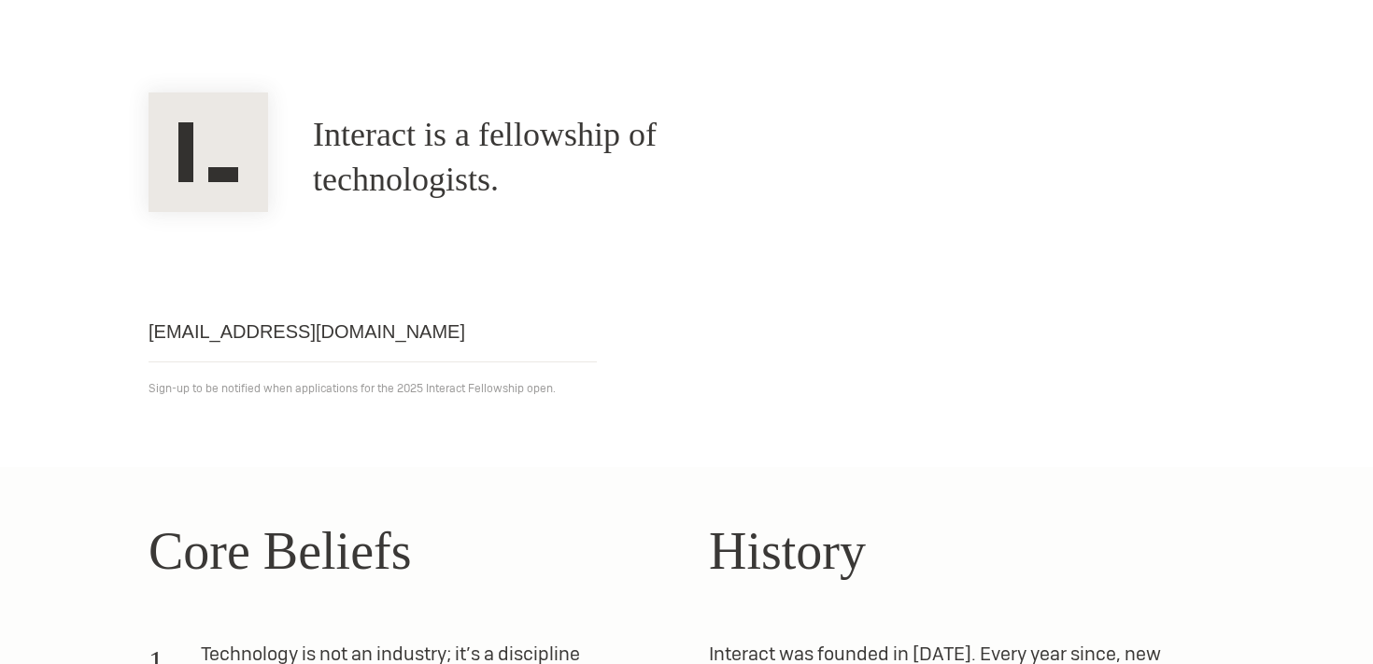 This screenshot has width=1373, height=664. What do you see at coordinates (208, 152) in the screenshot?
I see `img: Interact Logo` at bounding box center [208, 152].